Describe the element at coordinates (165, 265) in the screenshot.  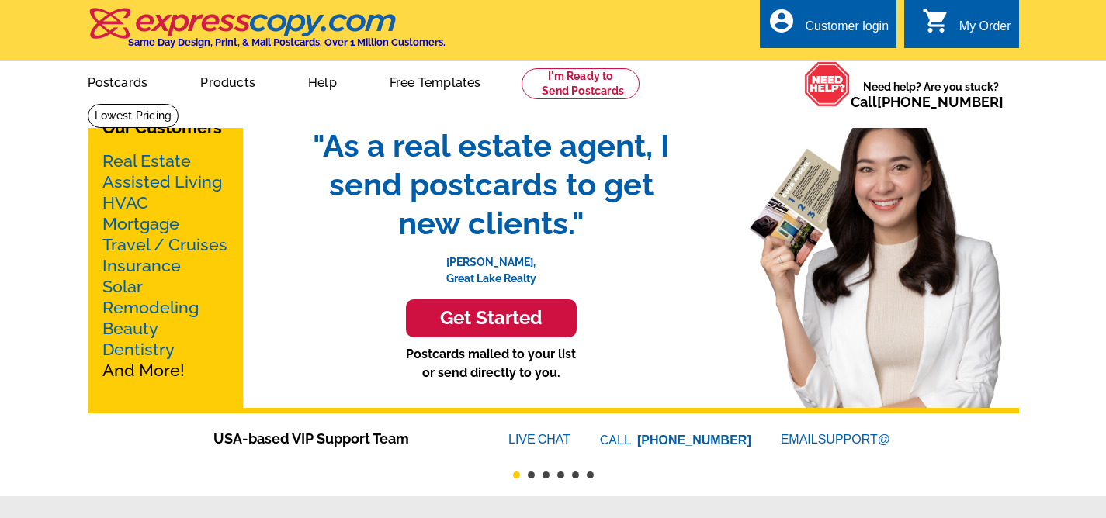
I see `p: And More!` at that location.